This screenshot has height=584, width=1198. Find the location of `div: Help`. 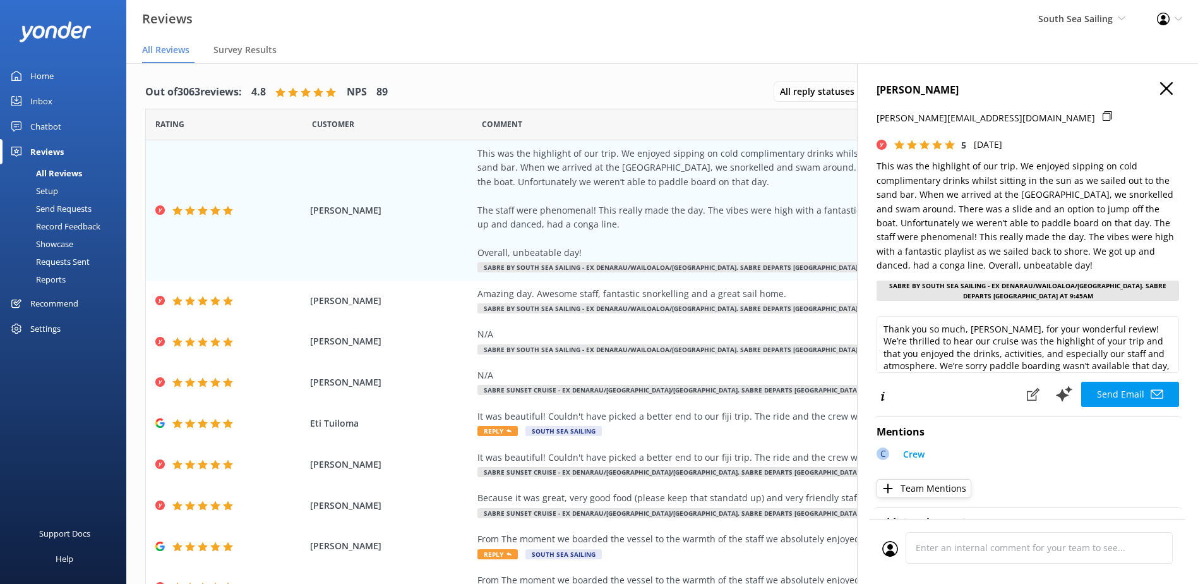

div: Help is located at coordinates (64, 558).